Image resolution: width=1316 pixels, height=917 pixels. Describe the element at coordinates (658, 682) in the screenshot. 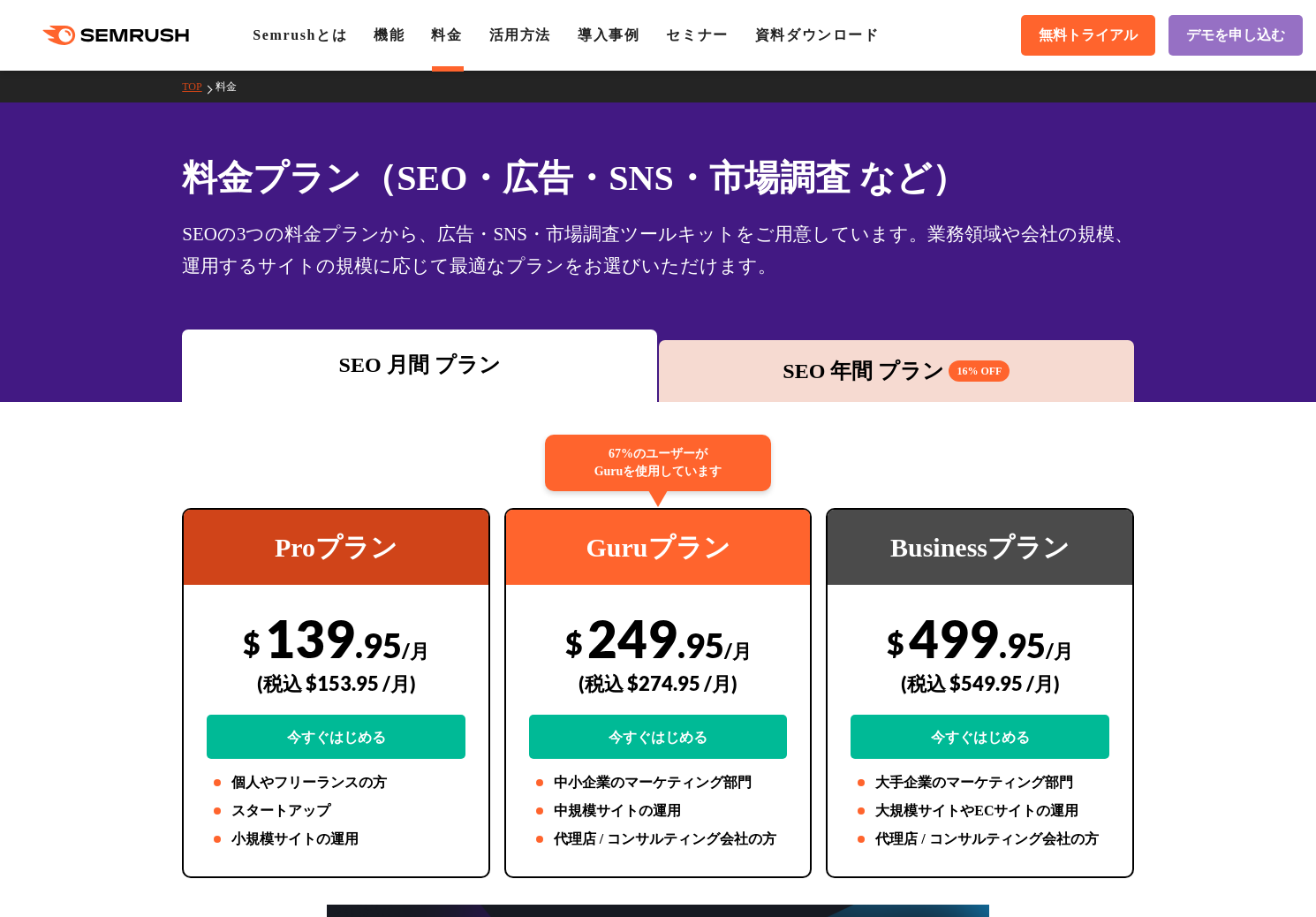

I see `div: (税込 $274.95 /月)` at that location.